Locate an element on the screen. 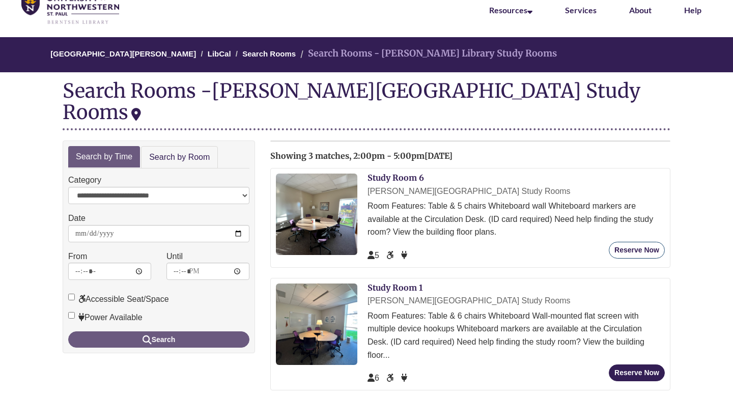 The width and height of the screenshot is (733, 396). label: Until is located at coordinates (175, 257).